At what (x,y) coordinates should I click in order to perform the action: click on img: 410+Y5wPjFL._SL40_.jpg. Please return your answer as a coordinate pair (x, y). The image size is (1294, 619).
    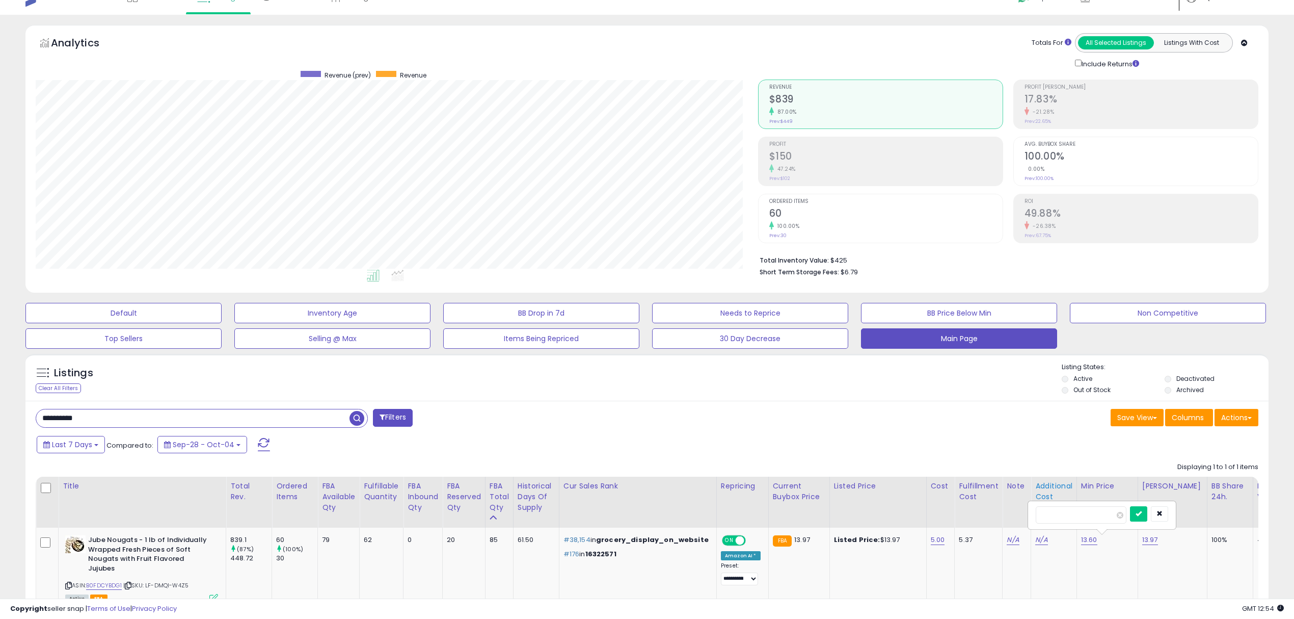
    Looking at the image, I should click on (75, 544).